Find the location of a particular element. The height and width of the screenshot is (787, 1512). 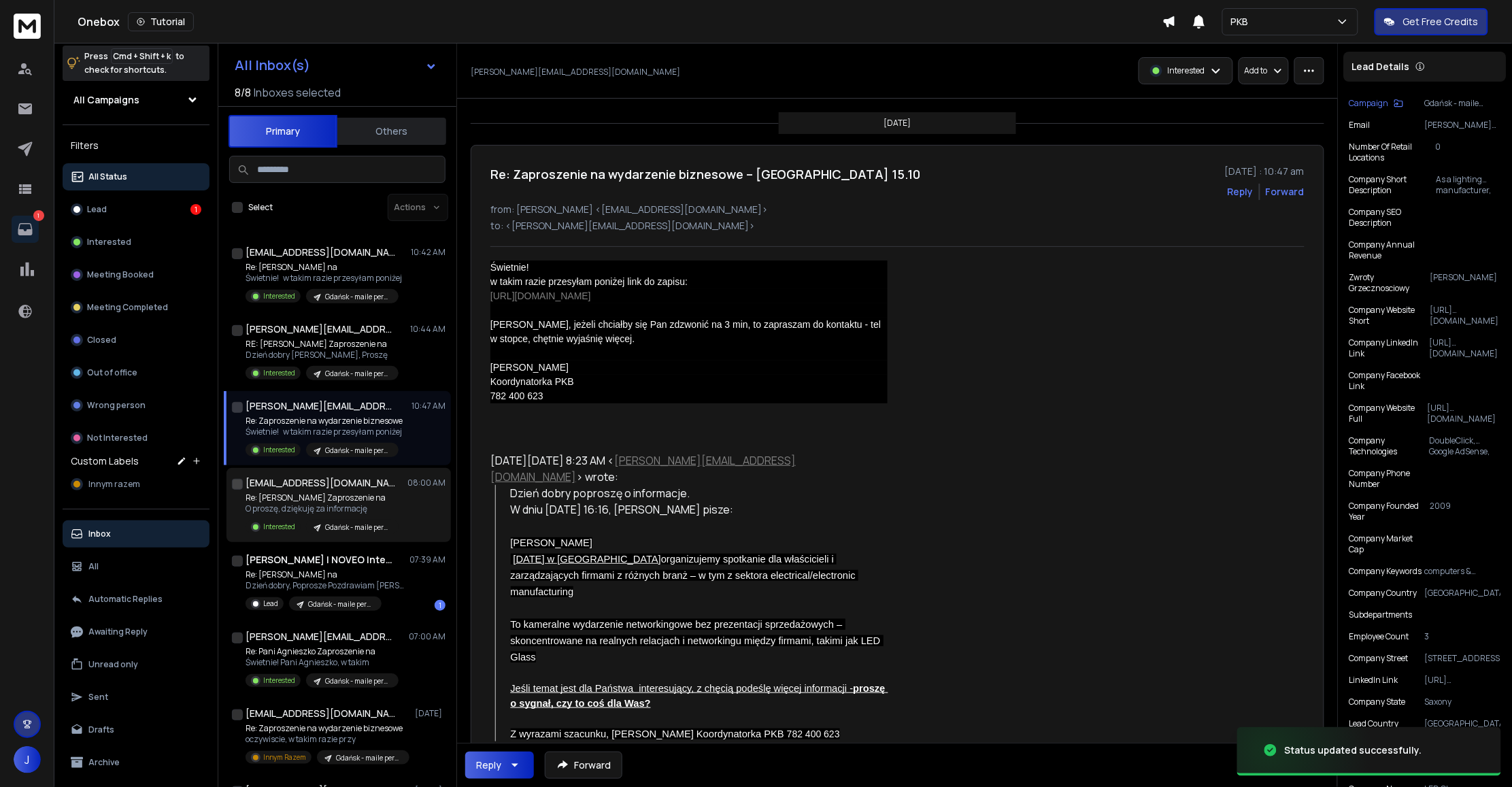

div: Dzień dobry poproszę o informacje. is located at coordinates (699, 494).